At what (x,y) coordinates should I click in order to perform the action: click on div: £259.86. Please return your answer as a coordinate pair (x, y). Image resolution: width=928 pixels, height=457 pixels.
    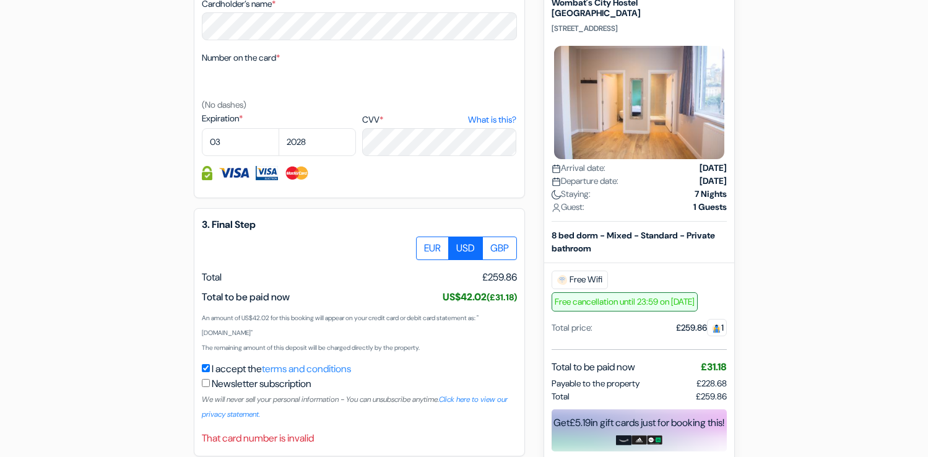
    Looking at the image, I should click on (701, 327).